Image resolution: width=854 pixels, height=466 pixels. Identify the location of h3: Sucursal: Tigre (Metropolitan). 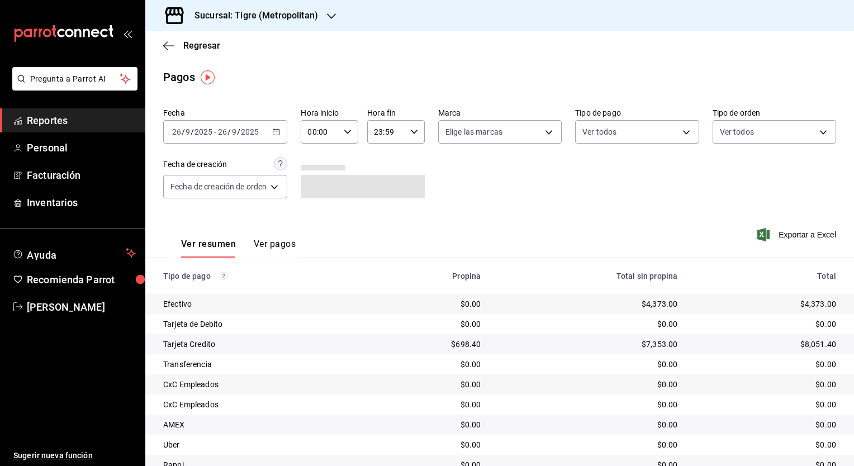
(251, 16).